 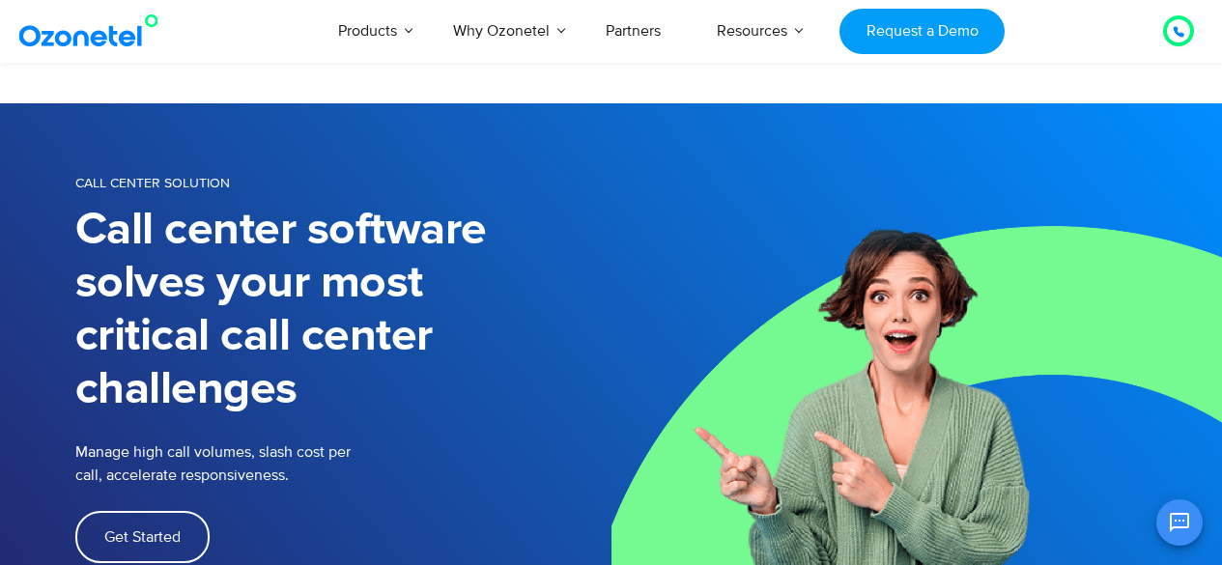 What do you see at coordinates (142, 537) in the screenshot?
I see `a: Get Started` at bounding box center [142, 537].